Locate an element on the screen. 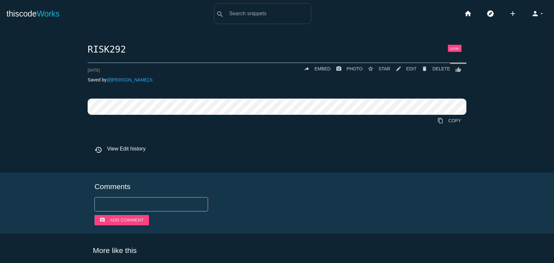  a: photo_cameraPHOTO is located at coordinates (346, 69).